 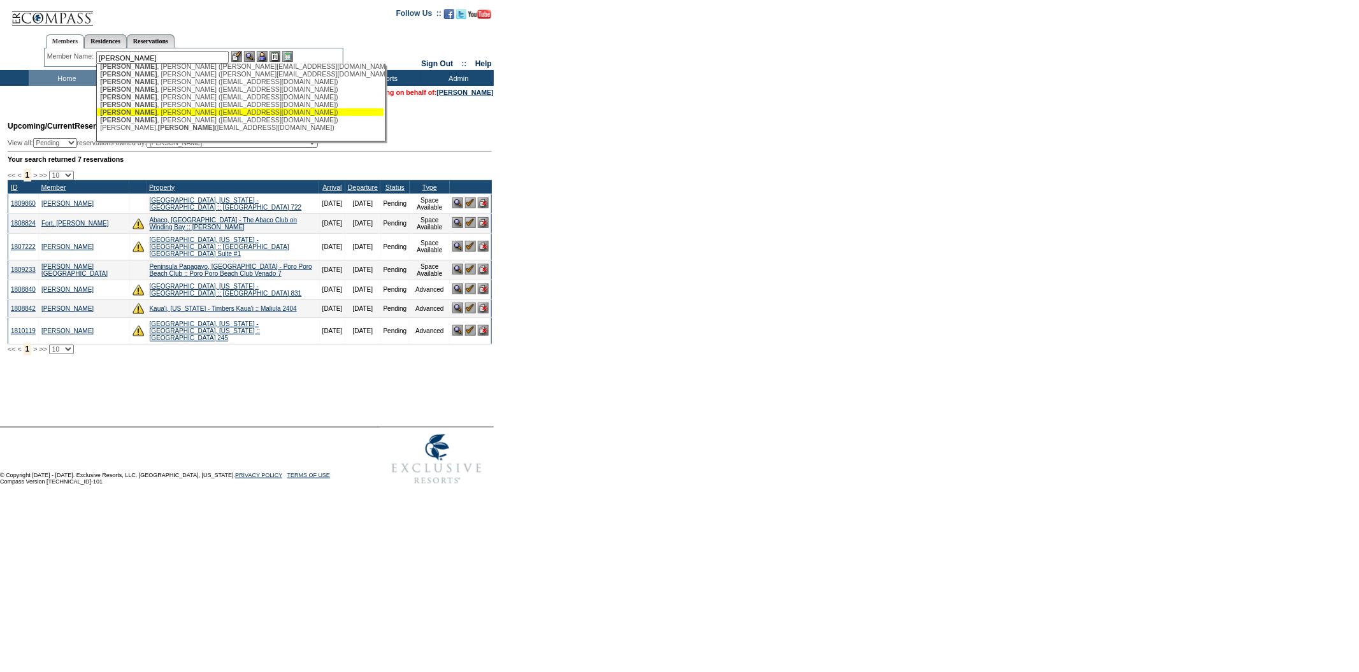 I want to click on a: Follow us on Twitter, so click(x=461, y=17).